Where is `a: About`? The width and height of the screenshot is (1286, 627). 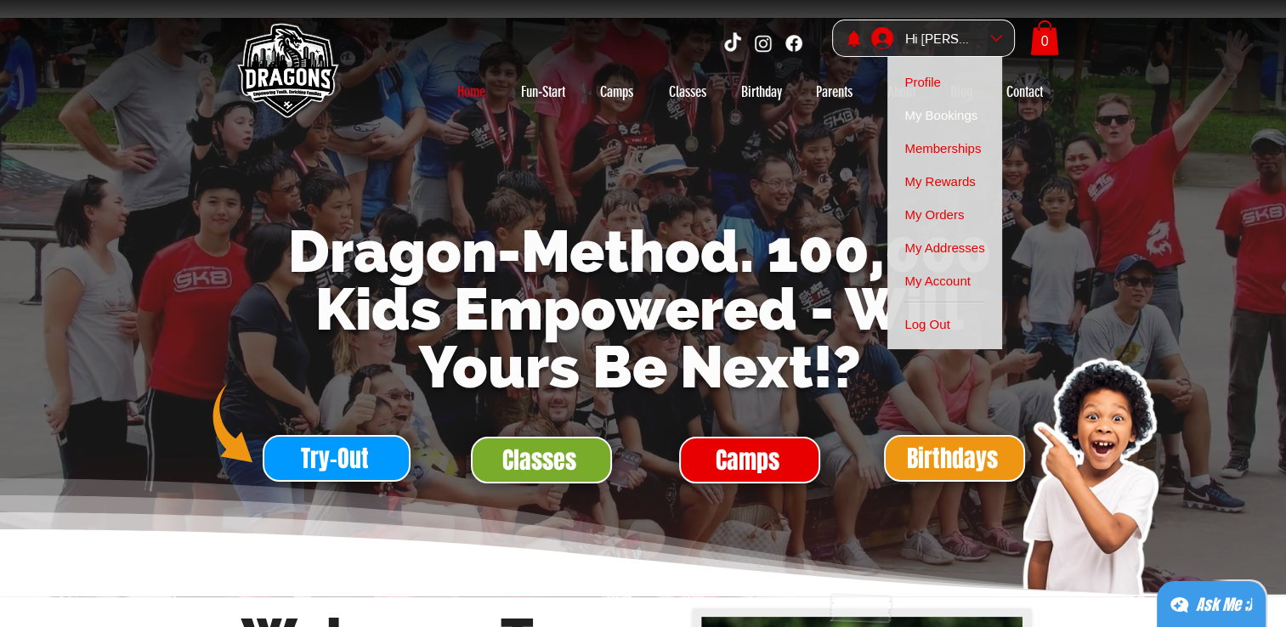
a: About is located at coordinates (902, 92).